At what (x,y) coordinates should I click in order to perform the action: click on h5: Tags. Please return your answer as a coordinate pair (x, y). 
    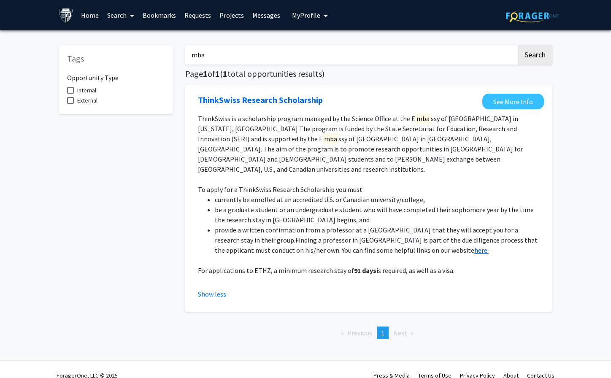
    Looking at the image, I should click on (116, 59).